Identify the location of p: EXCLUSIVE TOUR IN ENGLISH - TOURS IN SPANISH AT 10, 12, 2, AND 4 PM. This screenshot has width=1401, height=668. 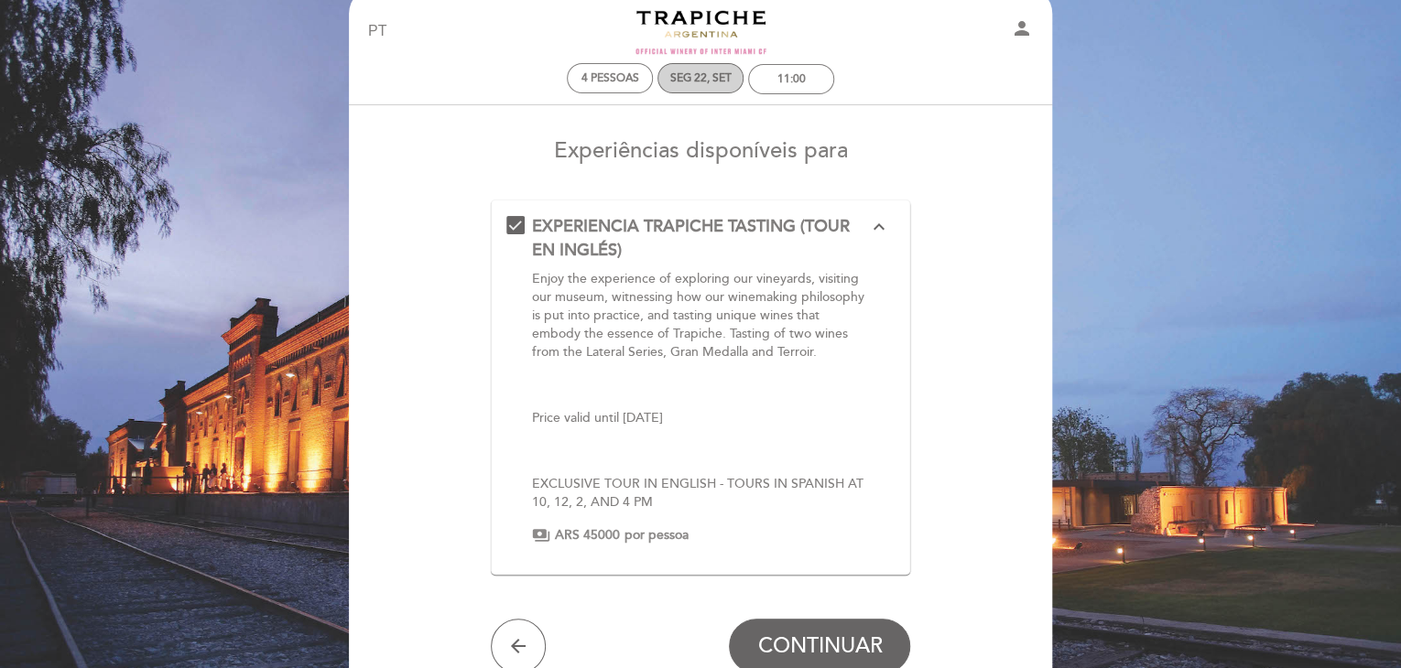
(699, 493).